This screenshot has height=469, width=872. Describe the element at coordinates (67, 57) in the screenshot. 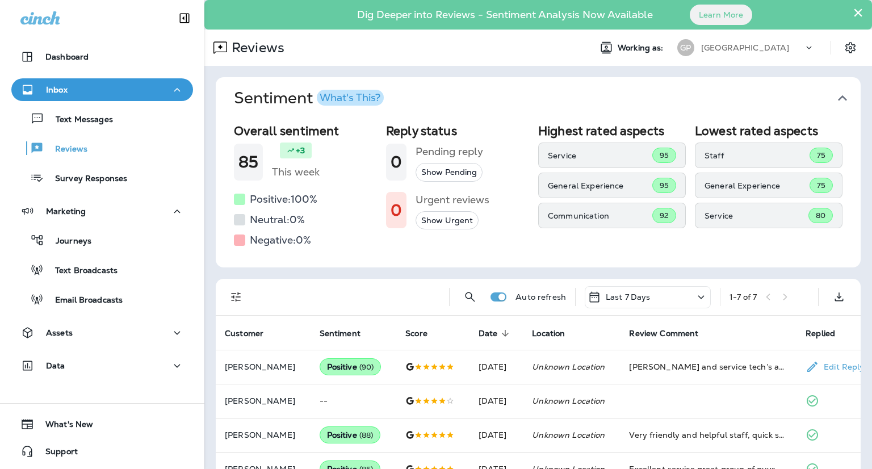

I see `p: Dashboard` at that location.